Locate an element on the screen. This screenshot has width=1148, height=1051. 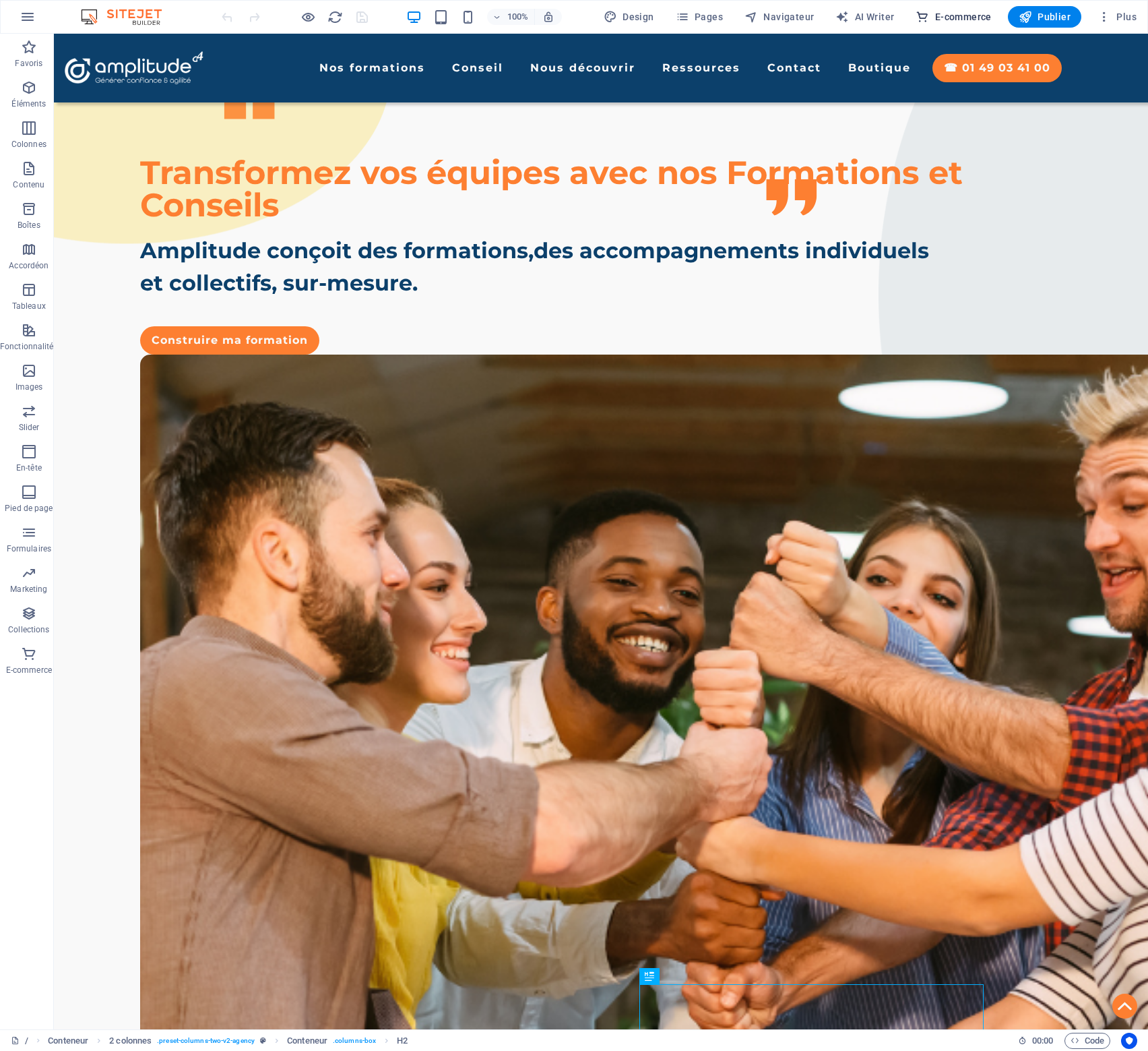
span: . columns-box is located at coordinates (355, 1041).